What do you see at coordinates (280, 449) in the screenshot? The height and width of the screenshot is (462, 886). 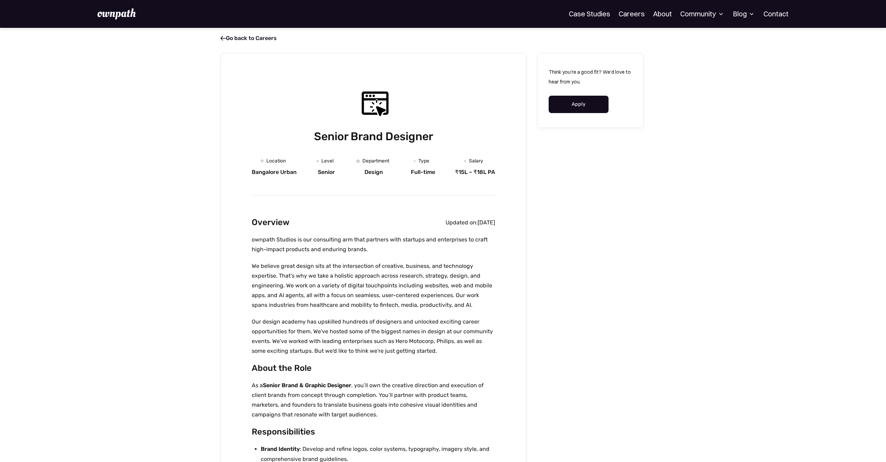 I see `strong: Brand Identity` at bounding box center [280, 449].